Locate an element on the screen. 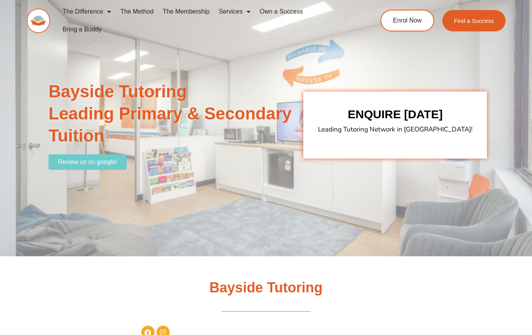 This screenshot has width=532, height=335. a: Own a Success is located at coordinates (281, 12).